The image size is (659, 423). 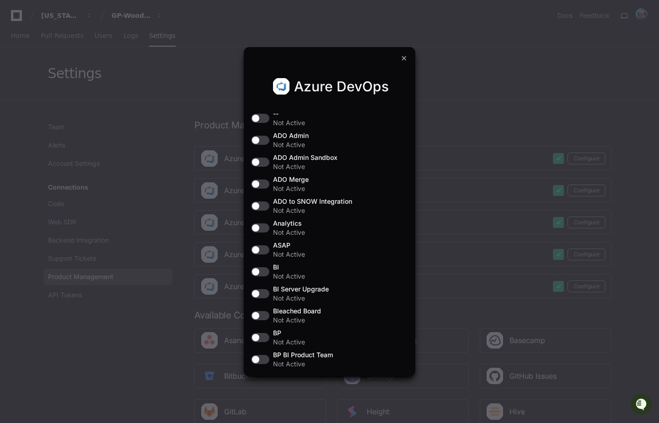 What do you see at coordinates (88, 44) in the screenshot?
I see `div: Welcome` at bounding box center [88, 44].